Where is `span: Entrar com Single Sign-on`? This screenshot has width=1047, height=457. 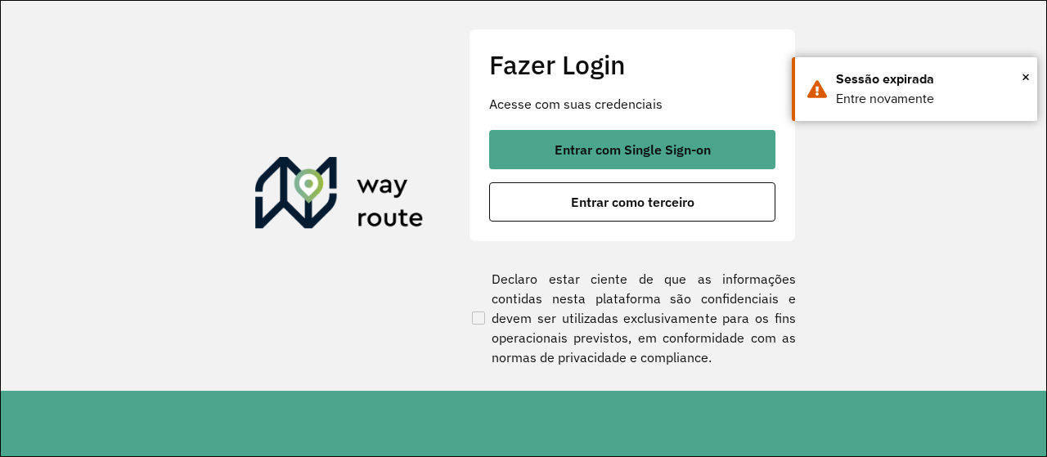
span: Entrar com Single Sign-on is located at coordinates (632, 150).